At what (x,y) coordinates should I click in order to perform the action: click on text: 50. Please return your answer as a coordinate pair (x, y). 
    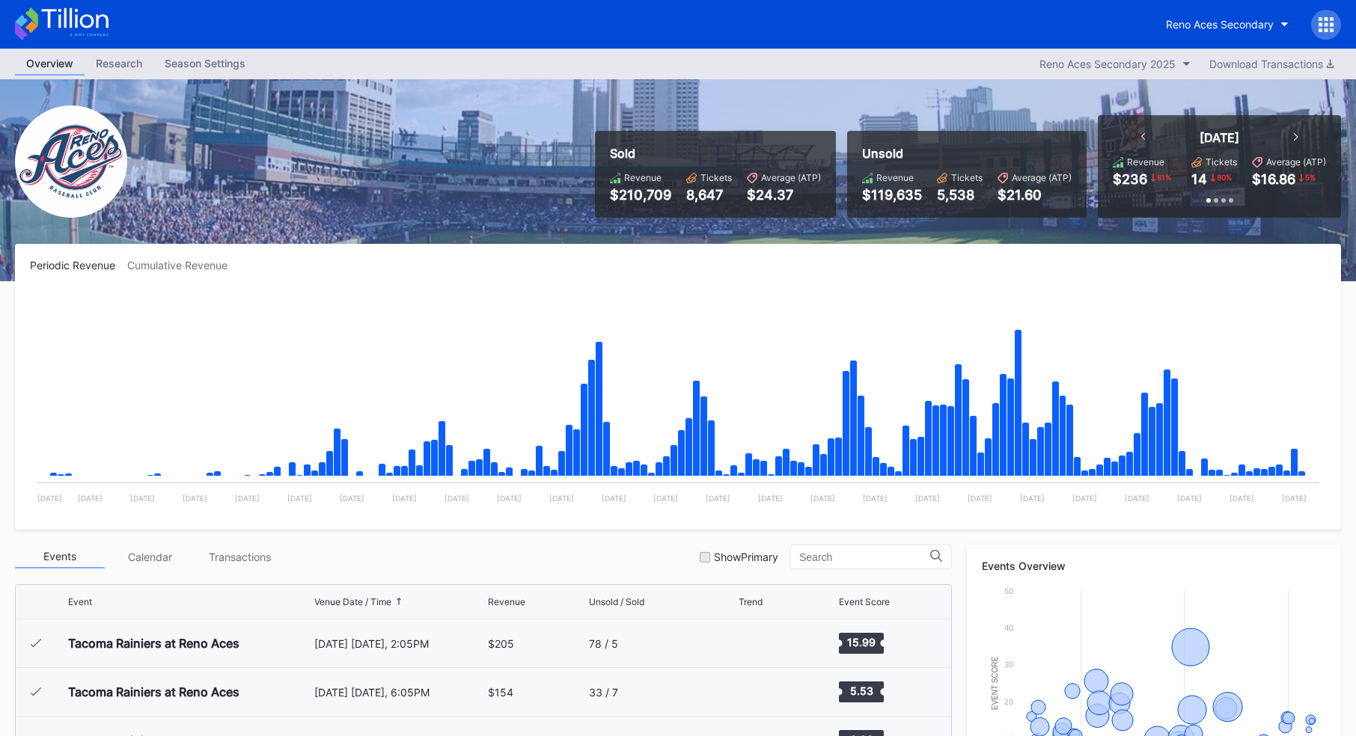
    Looking at the image, I should click on (1009, 591).